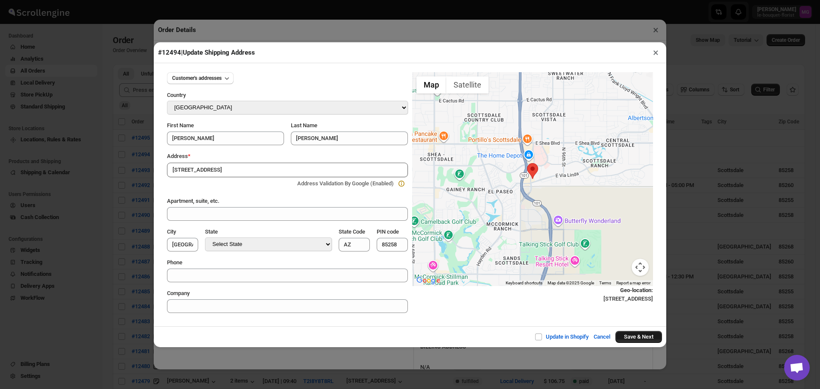 This screenshot has width=820, height=389. Describe the element at coordinates (636, 290) in the screenshot. I see `b: Geo-location :` at that location.